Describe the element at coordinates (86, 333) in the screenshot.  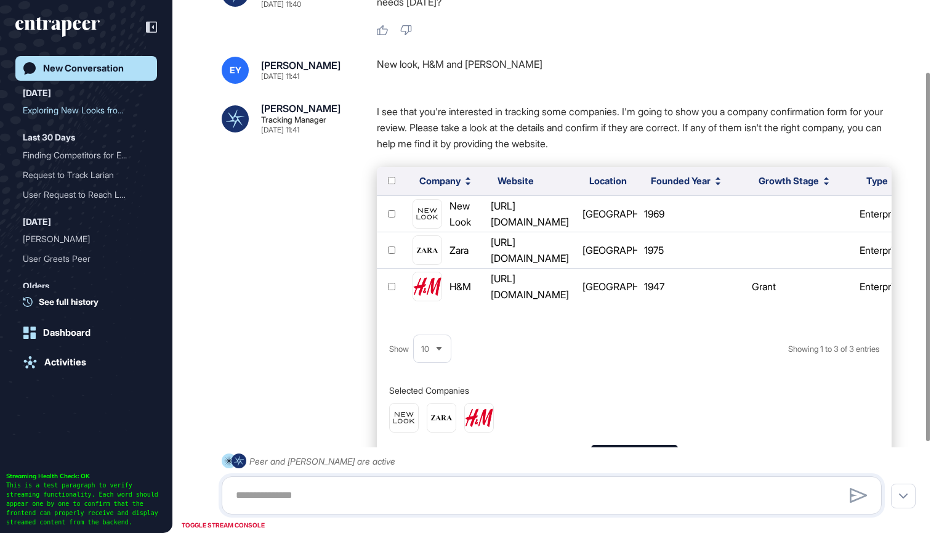
I see `a: Dashboard` at that location.